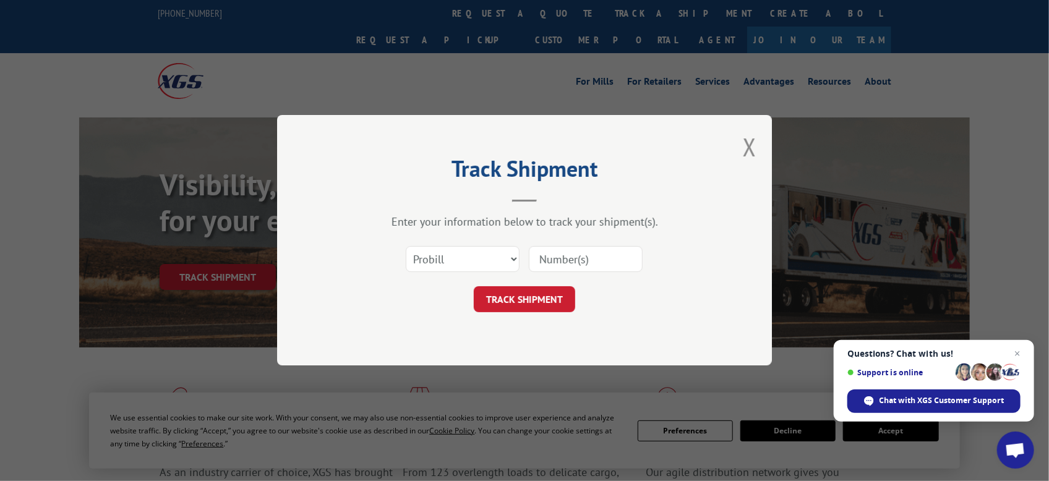 The height and width of the screenshot is (481, 1049). I want to click on a: Open chat, so click(1015, 450).